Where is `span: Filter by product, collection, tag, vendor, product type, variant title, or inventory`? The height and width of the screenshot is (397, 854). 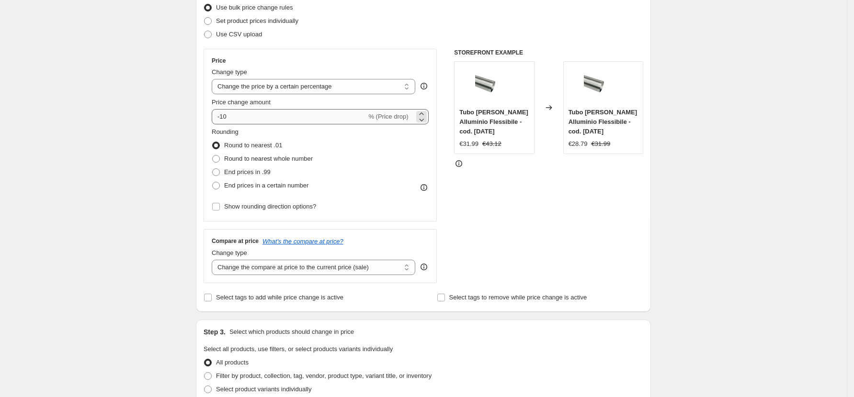 span: Filter by product, collection, tag, vendor, product type, variant title, or inventory is located at coordinates (324, 376).